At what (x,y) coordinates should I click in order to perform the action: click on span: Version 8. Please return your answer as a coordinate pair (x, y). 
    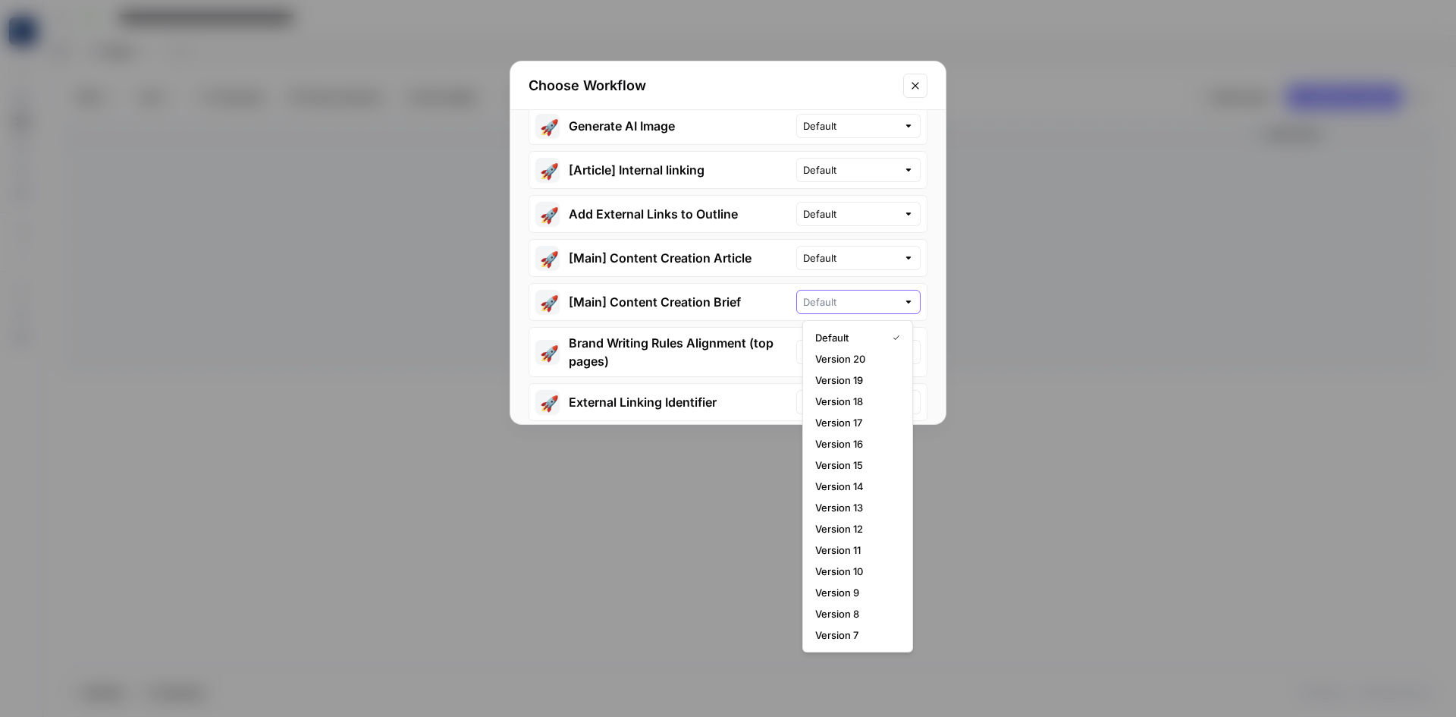
    Looking at the image, I should click on (855, 614).